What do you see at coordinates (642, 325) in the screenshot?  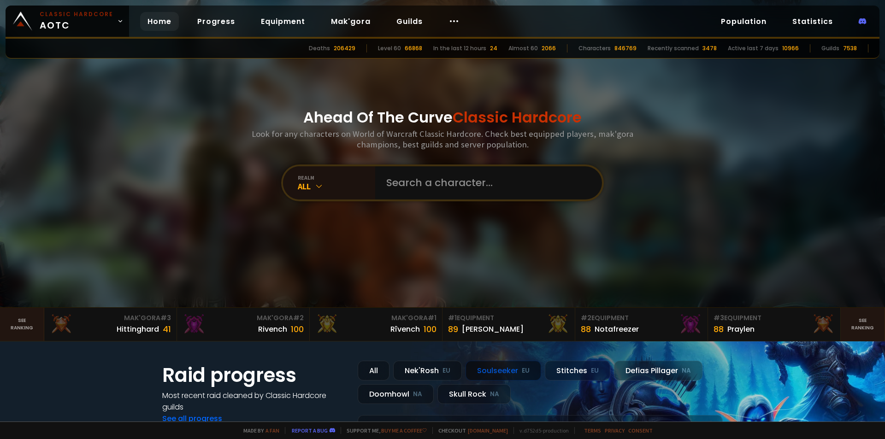 I see `a: #2Equipment88Notafreezer` at bounding box center [642, 325].